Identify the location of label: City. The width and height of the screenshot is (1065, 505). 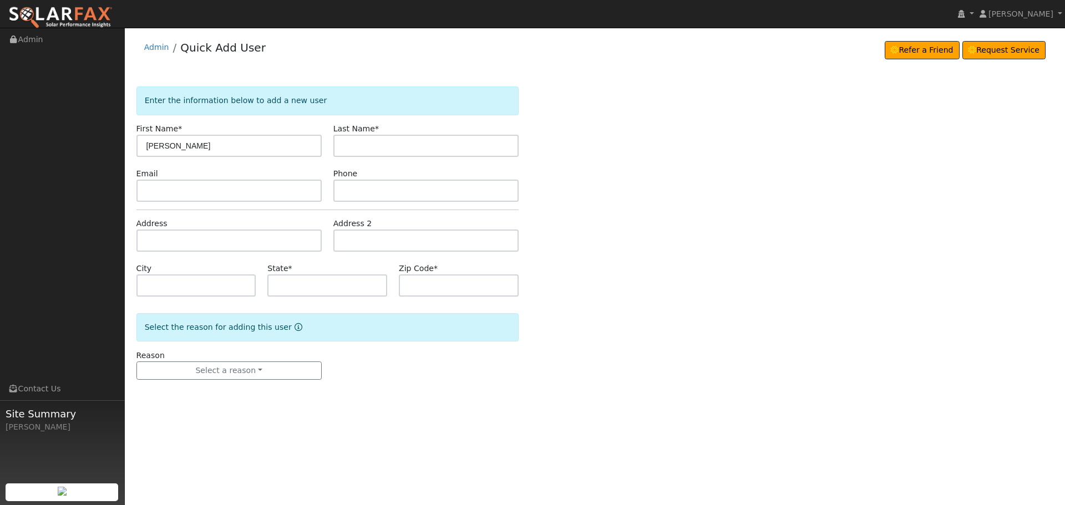
(144, 269).